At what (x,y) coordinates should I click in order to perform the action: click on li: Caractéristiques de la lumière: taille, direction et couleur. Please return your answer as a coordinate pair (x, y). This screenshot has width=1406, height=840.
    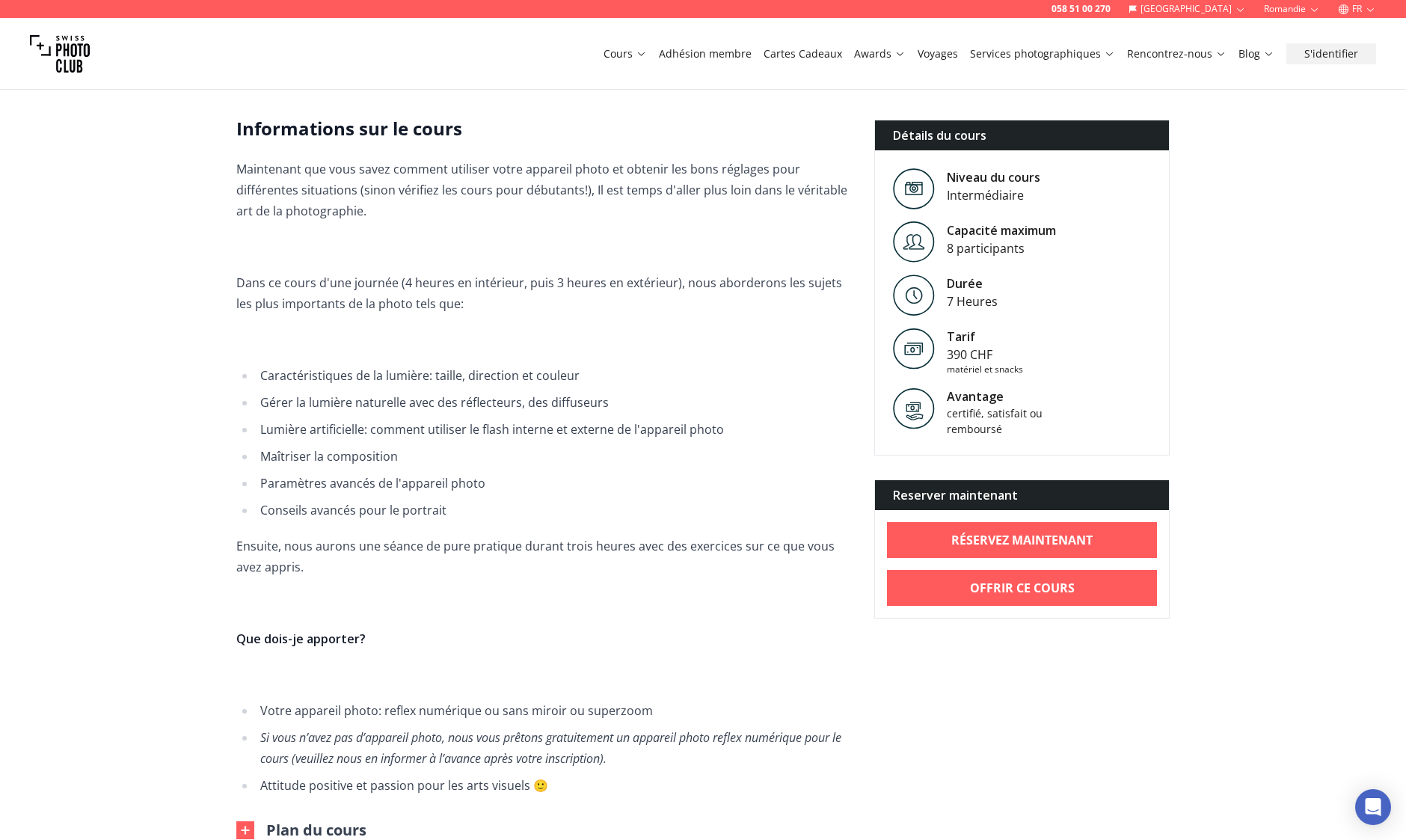
    Looking at the image, I should click on (553, 376).